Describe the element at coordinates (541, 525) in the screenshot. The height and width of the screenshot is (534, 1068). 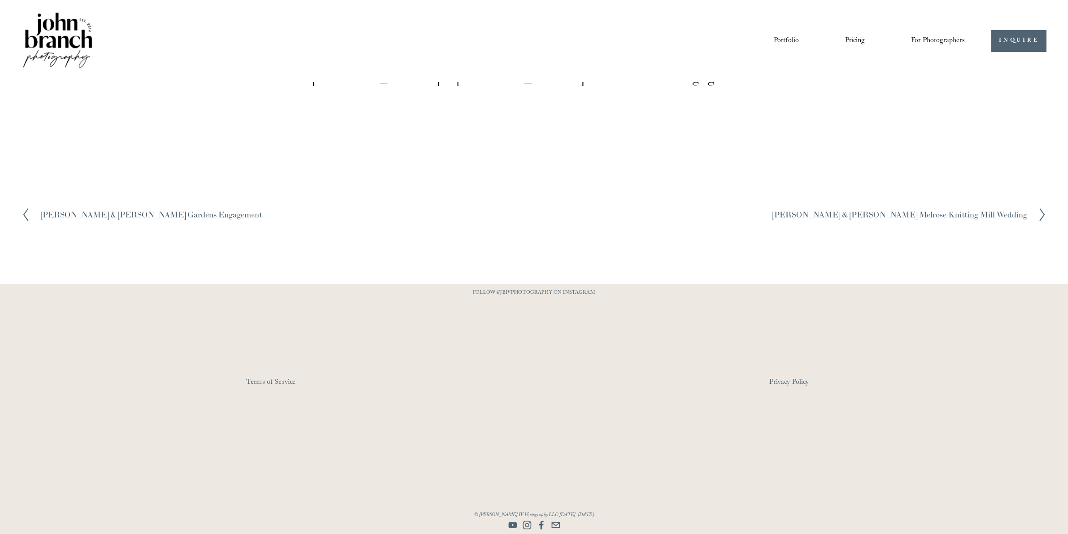
I see `a: Facebook` at that location.